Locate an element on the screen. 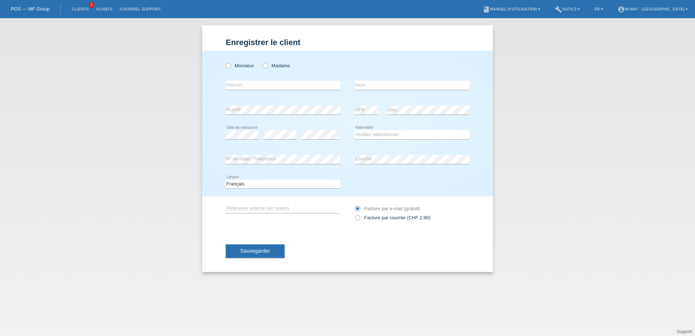 The width and height of the screenshot is (695, 336). a: Clients is located at coordinates (80, 9).